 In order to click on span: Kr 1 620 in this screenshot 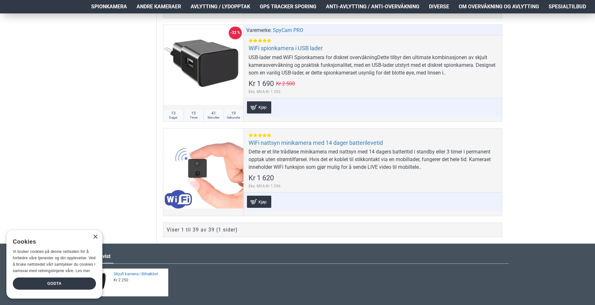, I will do `click(261, 178)`.